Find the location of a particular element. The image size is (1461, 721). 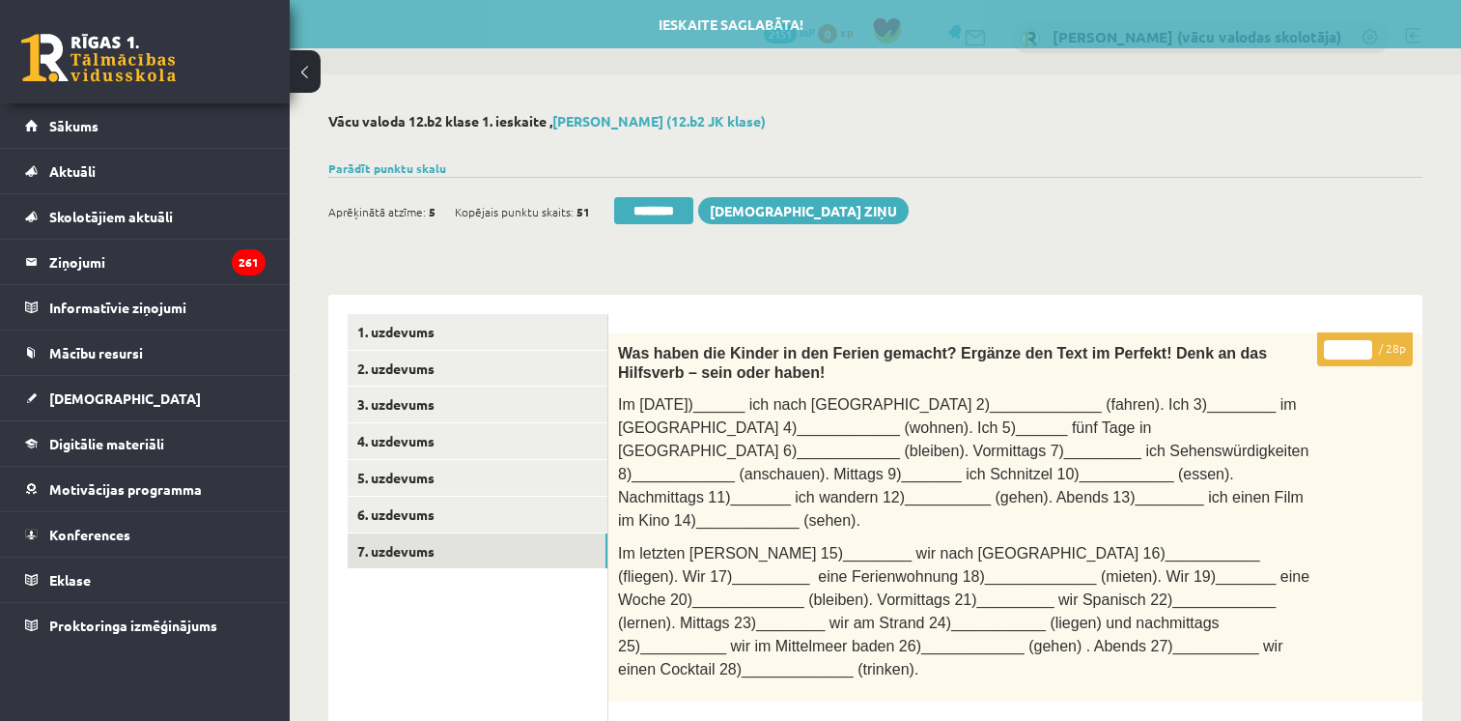

a: Eklase is located at coordinates (145, 579).